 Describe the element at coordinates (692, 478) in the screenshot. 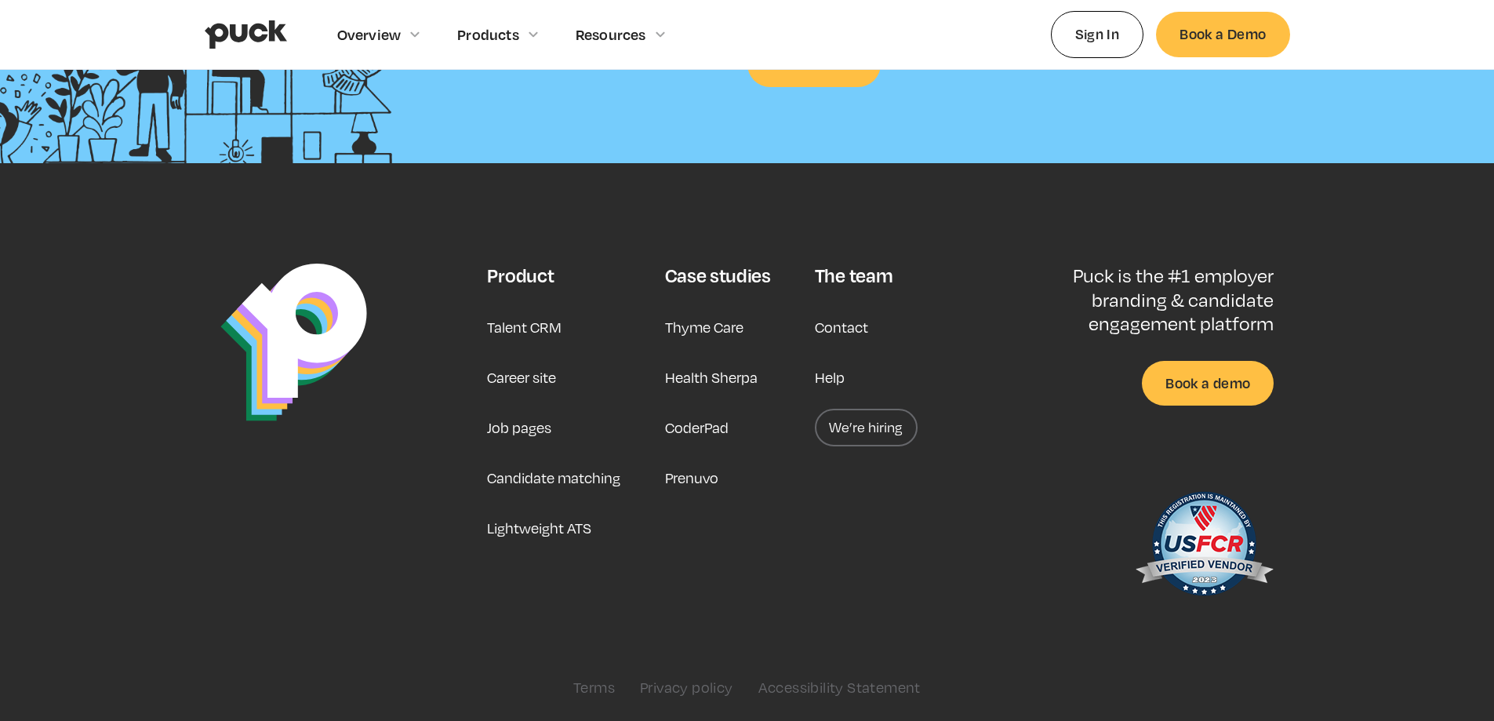

I see `a: Prenuvo` at that location.